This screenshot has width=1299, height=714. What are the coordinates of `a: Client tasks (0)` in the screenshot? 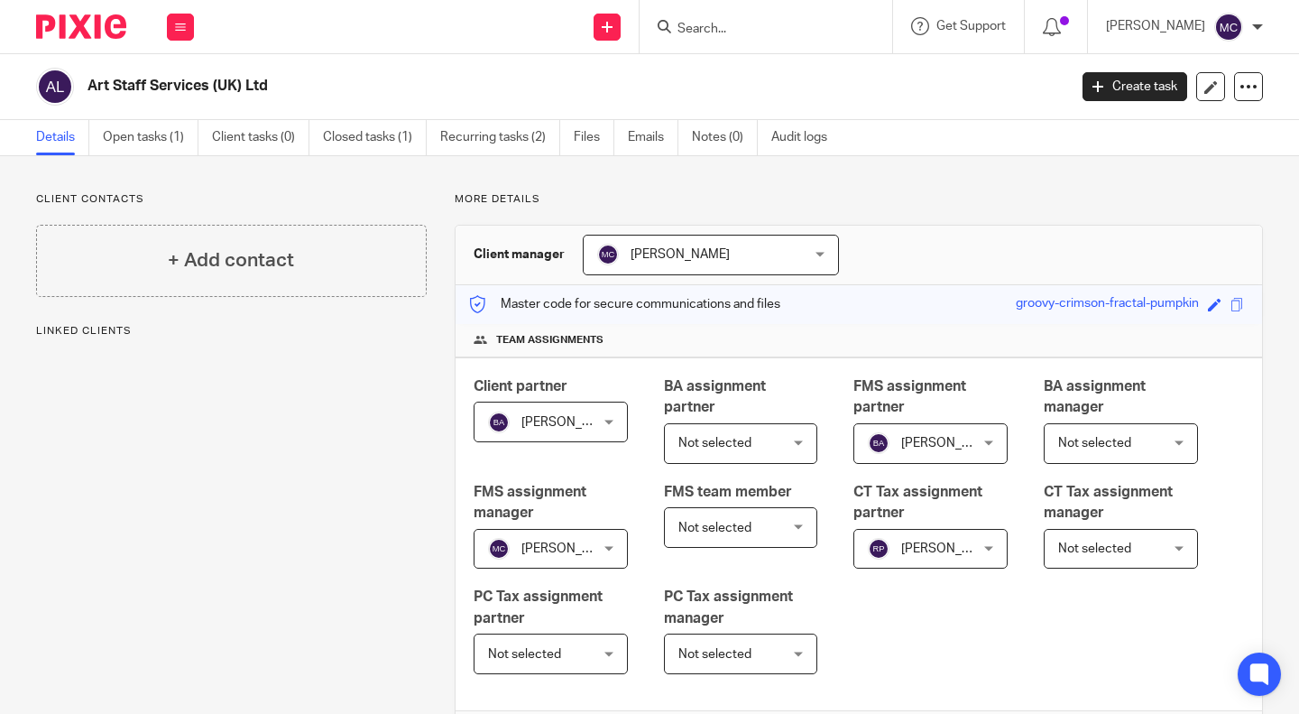 It's located at (261, 137).